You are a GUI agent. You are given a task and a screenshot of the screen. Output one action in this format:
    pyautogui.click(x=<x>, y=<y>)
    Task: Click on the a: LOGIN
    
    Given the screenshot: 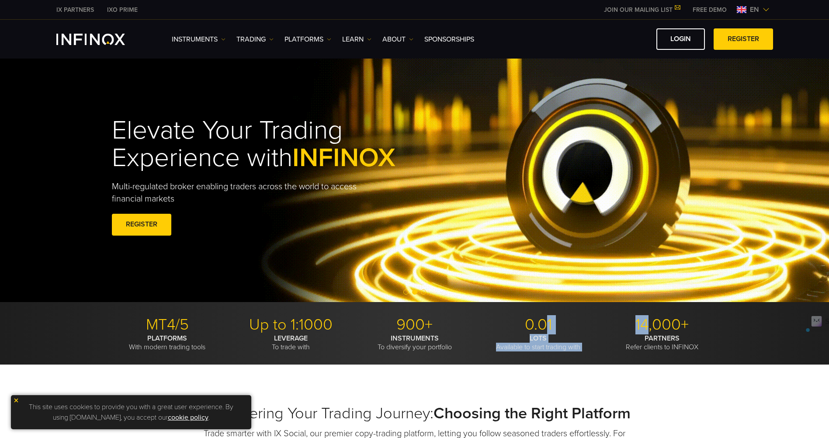 What is the action you would take?
    pyautogui.click(x=680, y=39)
    